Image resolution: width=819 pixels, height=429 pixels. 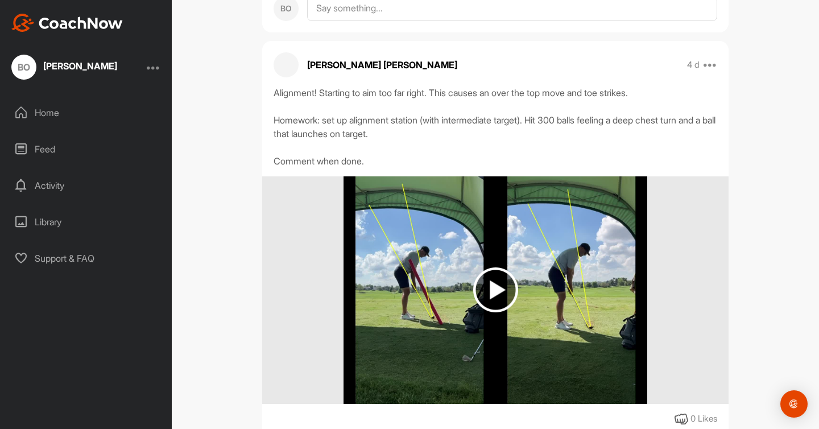 What do you see at coordinates (496, 290) in the screenshot?
I see `img: play` at bounding box center [496, 290].